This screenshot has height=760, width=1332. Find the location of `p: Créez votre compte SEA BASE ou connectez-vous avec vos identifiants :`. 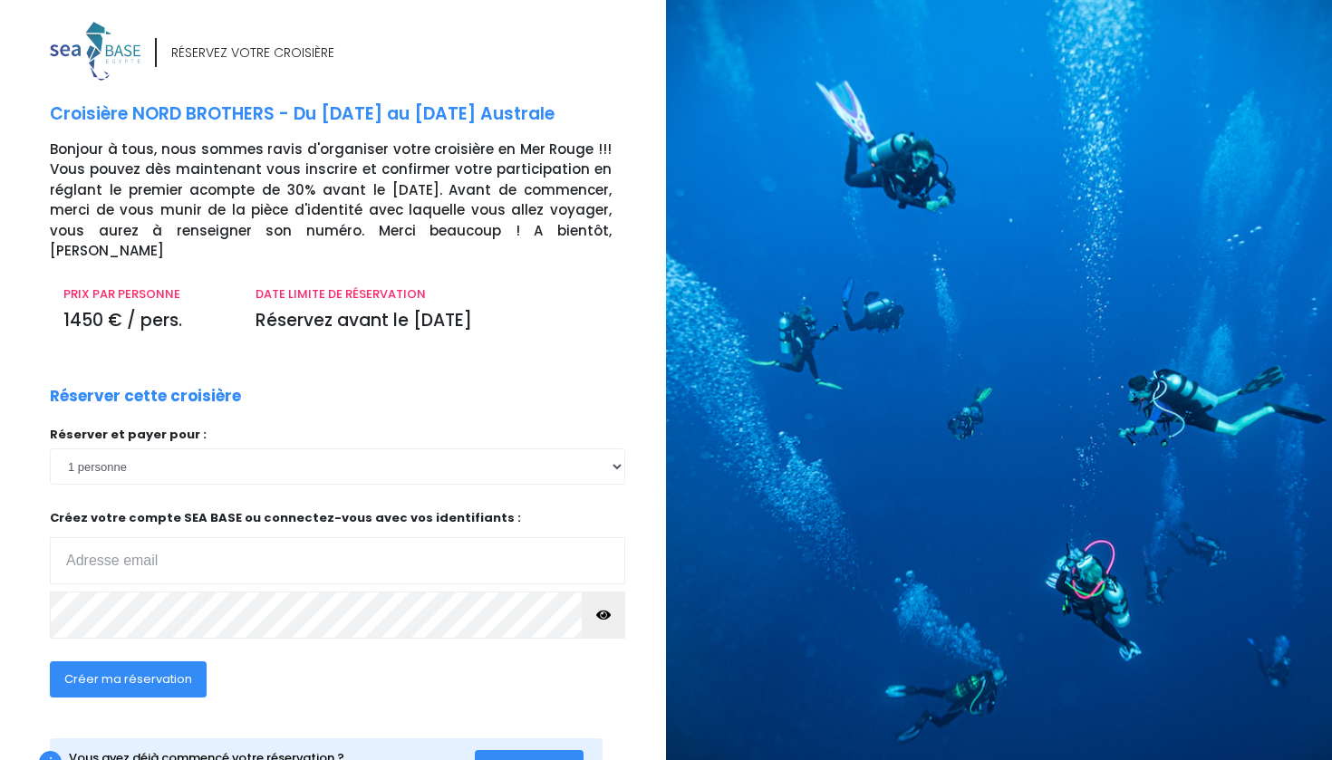

p: Créez votre compte SEA BASE ou connectez-vous avec vos identifiants : is located at coordinates (337, 547).